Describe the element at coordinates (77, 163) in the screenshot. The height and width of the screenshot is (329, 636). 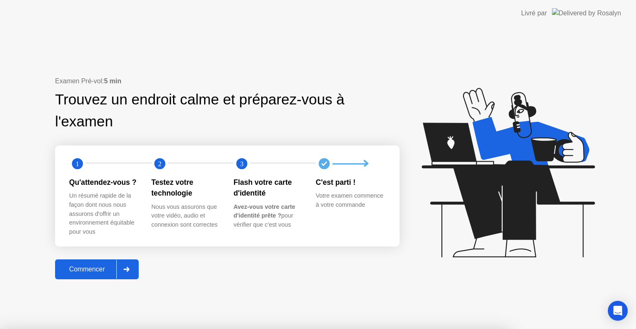
I see `text: 1` at that location.